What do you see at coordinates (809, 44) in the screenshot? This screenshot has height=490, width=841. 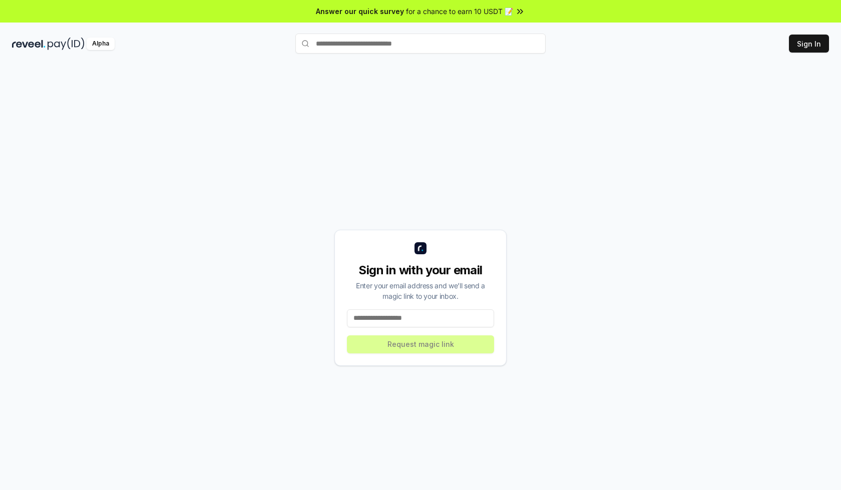 I see `button: Sign In` at bounding box center [809, 44].